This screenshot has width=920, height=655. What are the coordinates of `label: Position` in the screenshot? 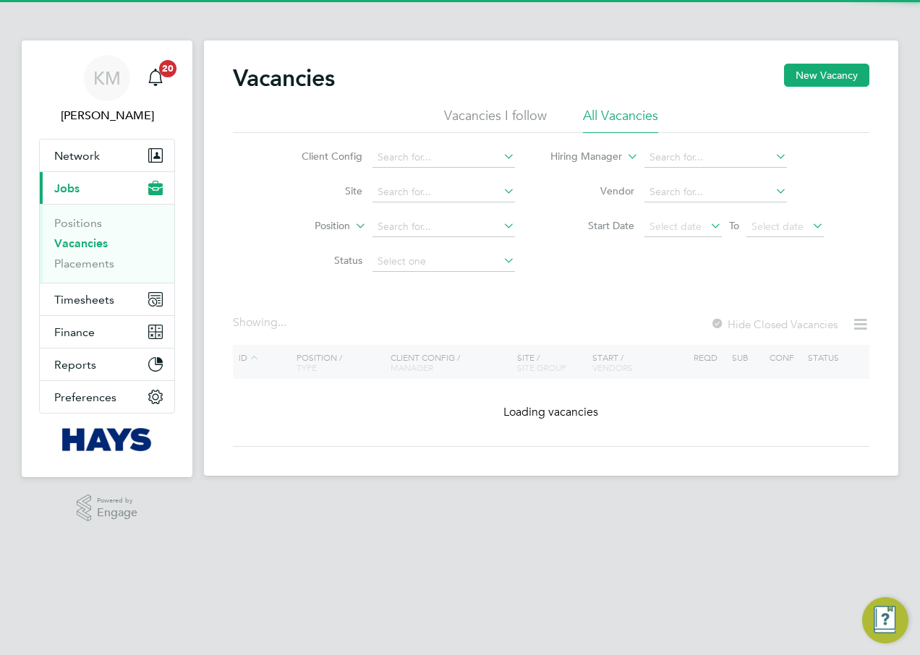 It's located at (308, 226).